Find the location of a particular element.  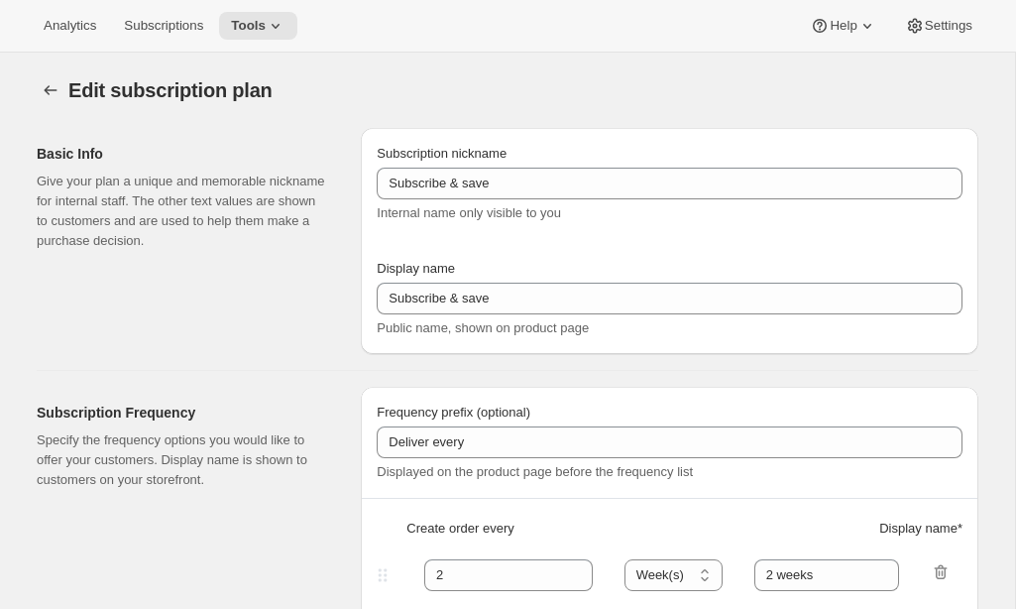

input: 1 month is located at coordinates (827, 575).